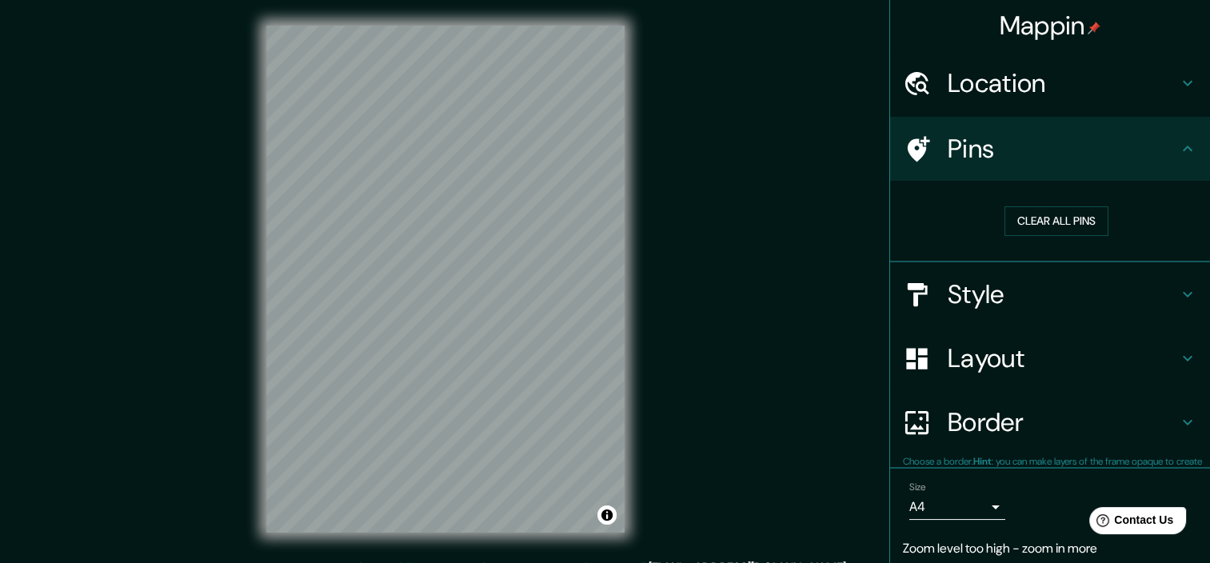 This screenshot has width=1210, height=563. What do you see at coordinates (1094, 28) in the screenshot?
I see `img: pin-icon.png` at bounding box center [1094, 28].